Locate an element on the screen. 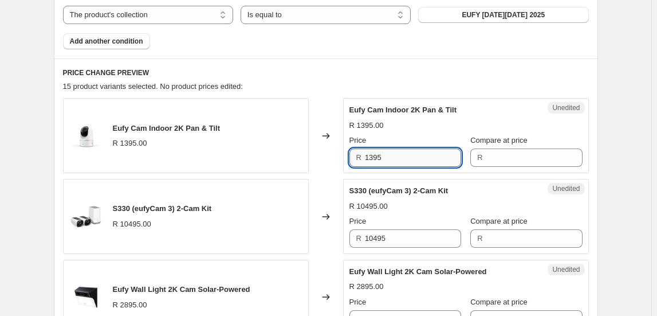  h6: PRICE CHANGE PREVIEW is located at coordinates (326, 73).